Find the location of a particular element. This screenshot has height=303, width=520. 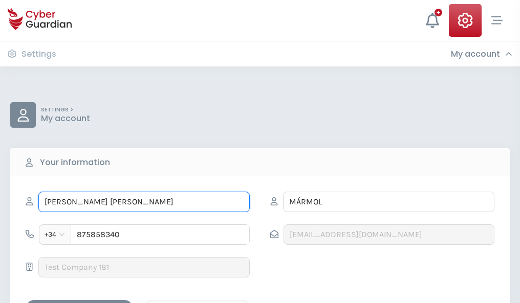

b: Your information is located at coordinates (75, 163).